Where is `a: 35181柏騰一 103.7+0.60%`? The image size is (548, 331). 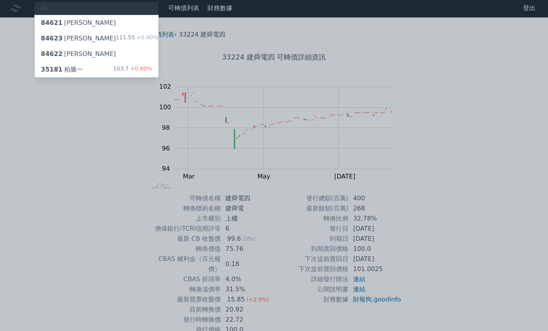 a: 35181柏騰一 103.7+0.60% is located at coordinates (97, 70).